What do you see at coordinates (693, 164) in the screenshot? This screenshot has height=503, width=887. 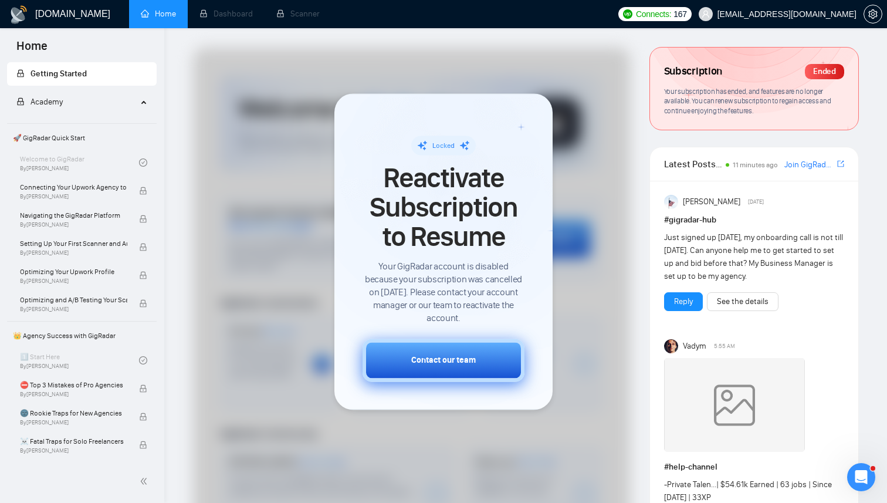 I see `span: Latest Posts from the GigRadar Community` at bounding box center [693, 164].